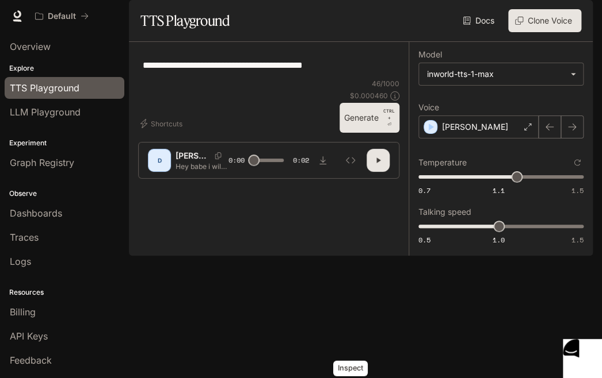 Image resolution: width=602 pixels, height=378 pixels. I want to click on button: Download audio, so click(323, 160).